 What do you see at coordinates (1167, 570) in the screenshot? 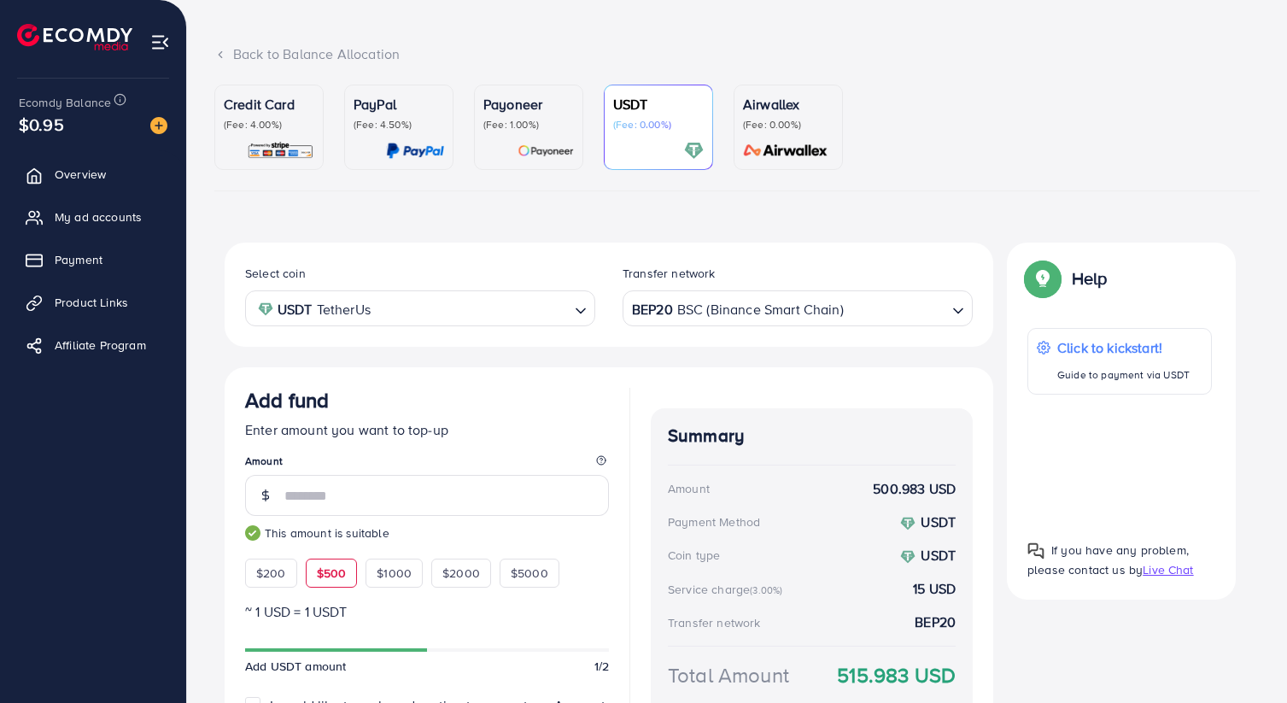
I see `span: Live Chat` at bounding box center [1167, 570].